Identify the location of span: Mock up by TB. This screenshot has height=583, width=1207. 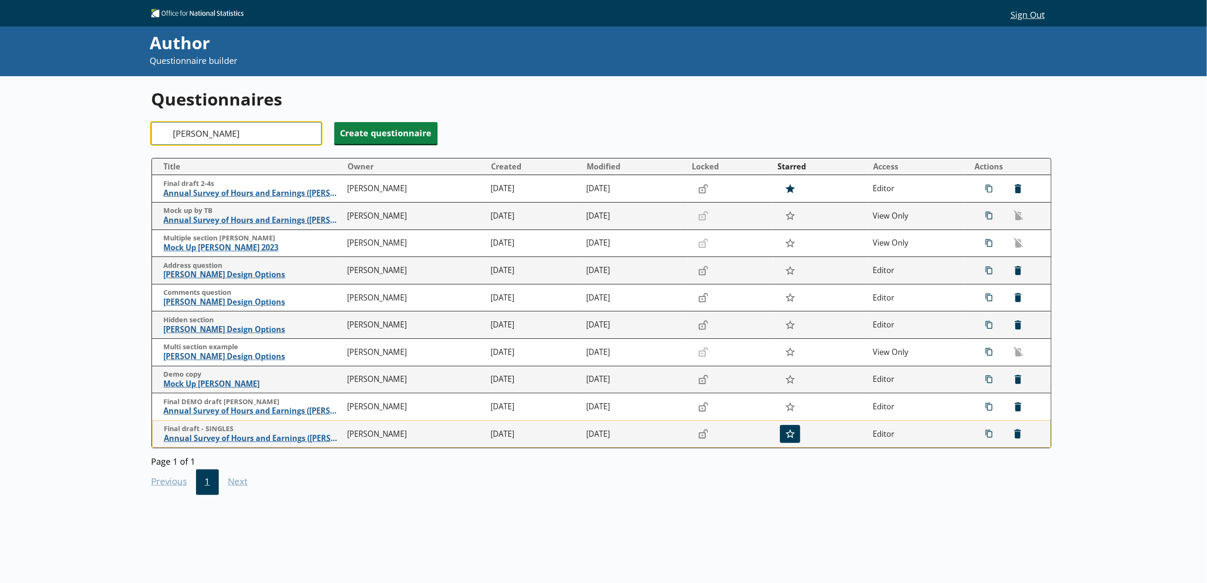
(253, 211).